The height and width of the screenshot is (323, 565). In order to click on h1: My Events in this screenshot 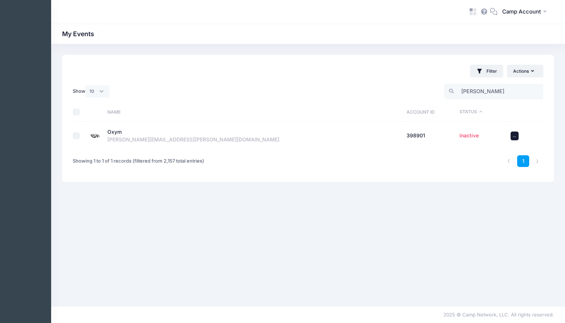, I will do `click(81, 34)`.